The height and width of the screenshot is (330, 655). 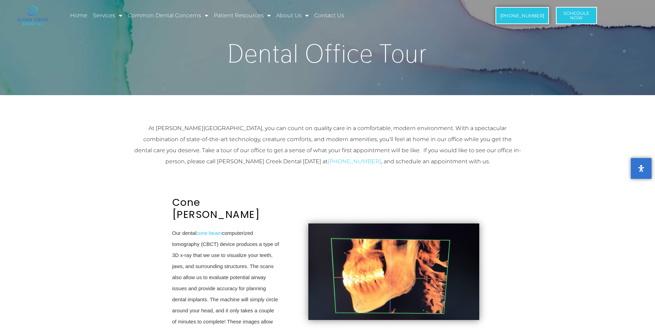 I want to click on span: Schedule Now, so click(x=577, y=16).